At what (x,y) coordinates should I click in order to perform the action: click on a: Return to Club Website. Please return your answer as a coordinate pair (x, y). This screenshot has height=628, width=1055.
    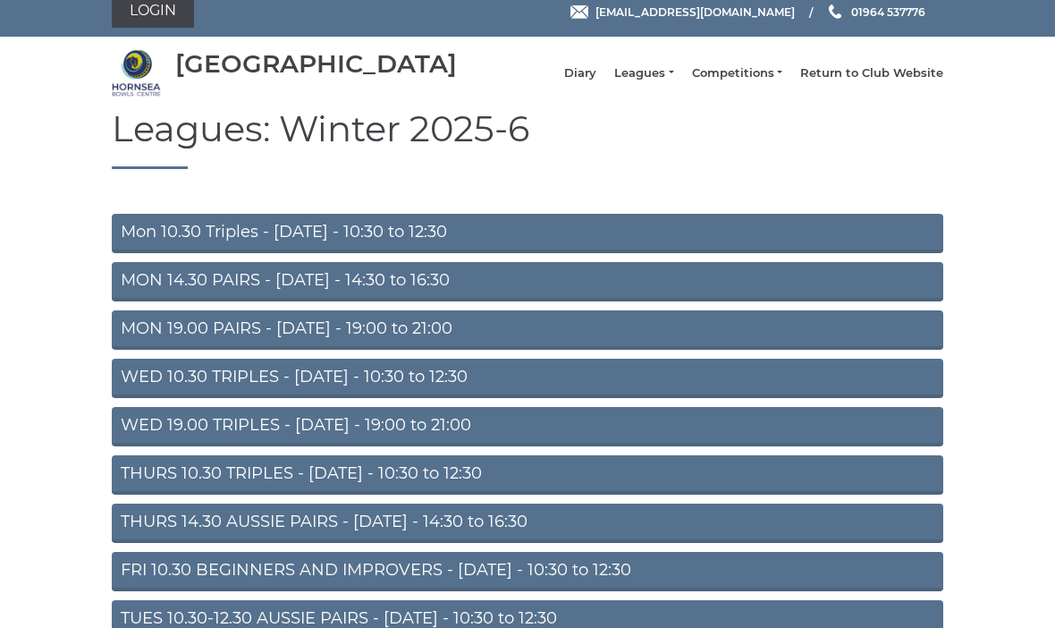
    Looking at the image, I should click on (872, 73).